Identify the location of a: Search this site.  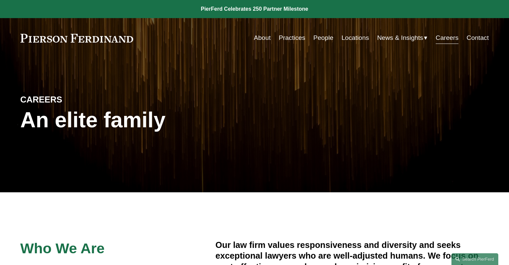
(475, 259).